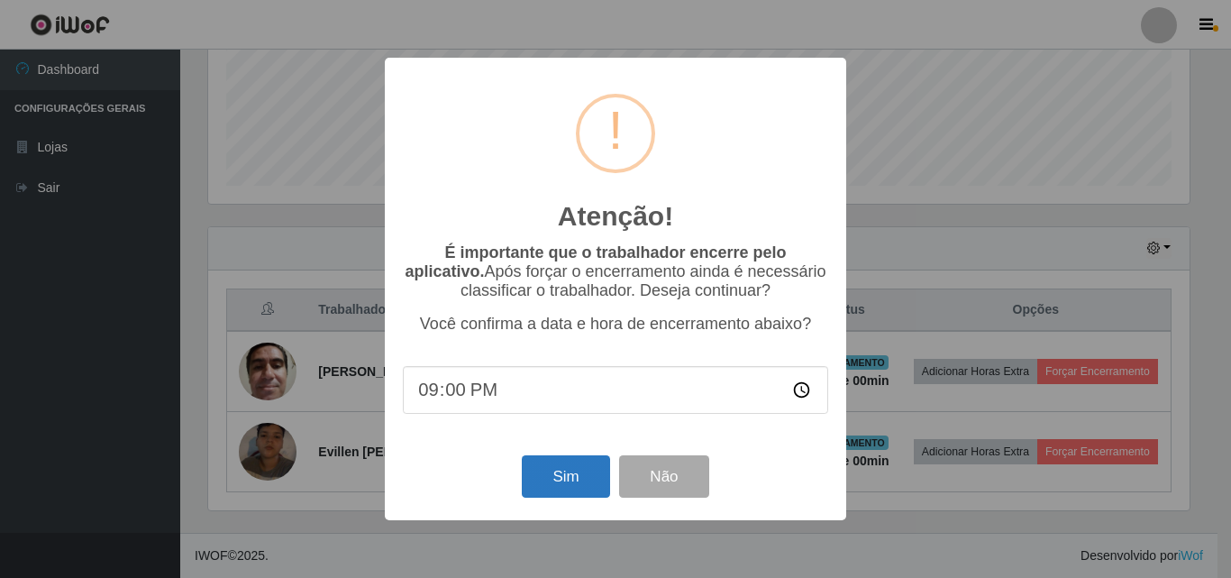 This screenshot has height=578, width=1231. I want to click on p: Após forçar o encerramento ainda é necessário classificar o trabalhador. Deseja continuar?, so click(615, 271).